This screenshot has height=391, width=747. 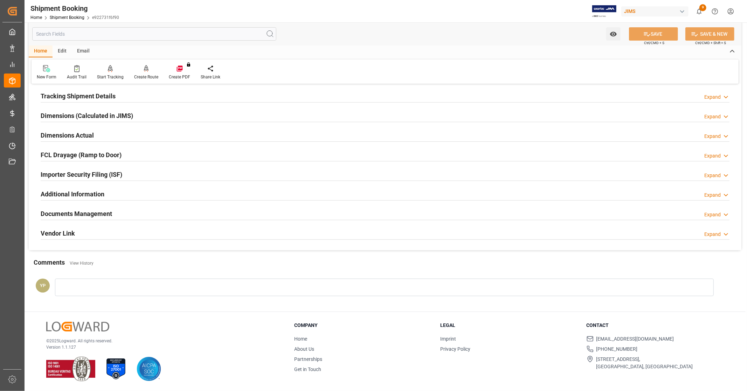 I want to click on button: SAVE, so click(x=653, y=34).